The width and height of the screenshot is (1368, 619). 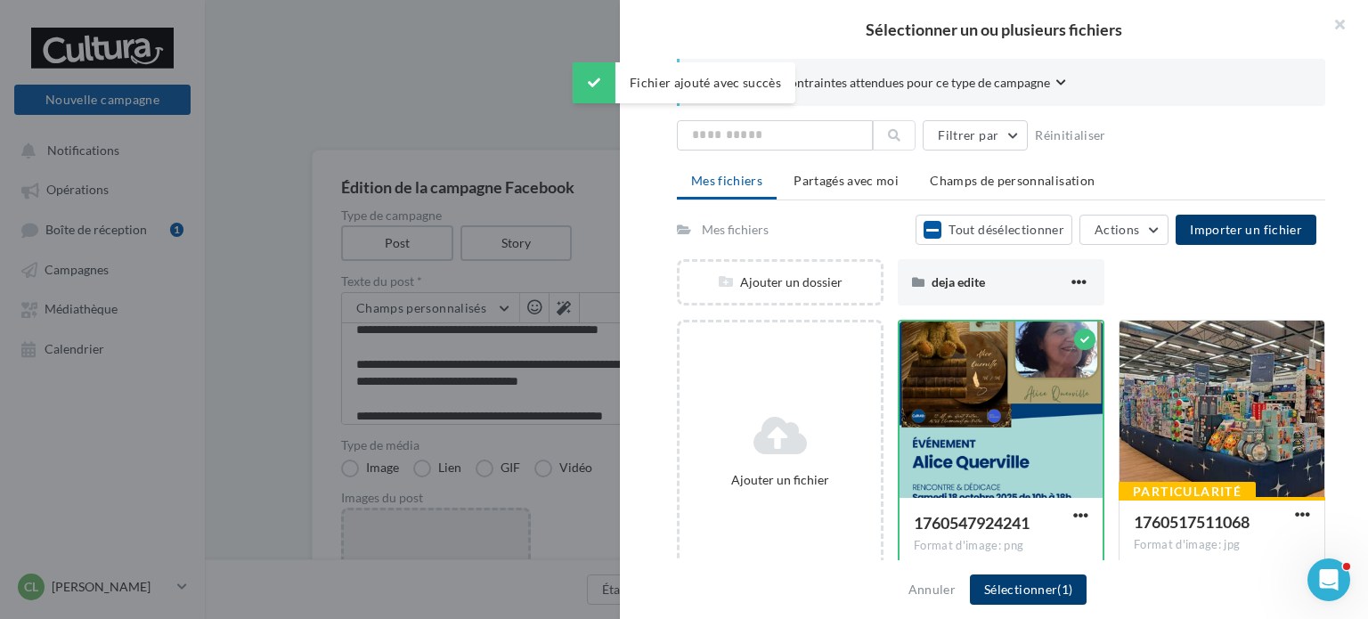 I want to click on button: Tout désélectionner, so click(x=994, y=230).